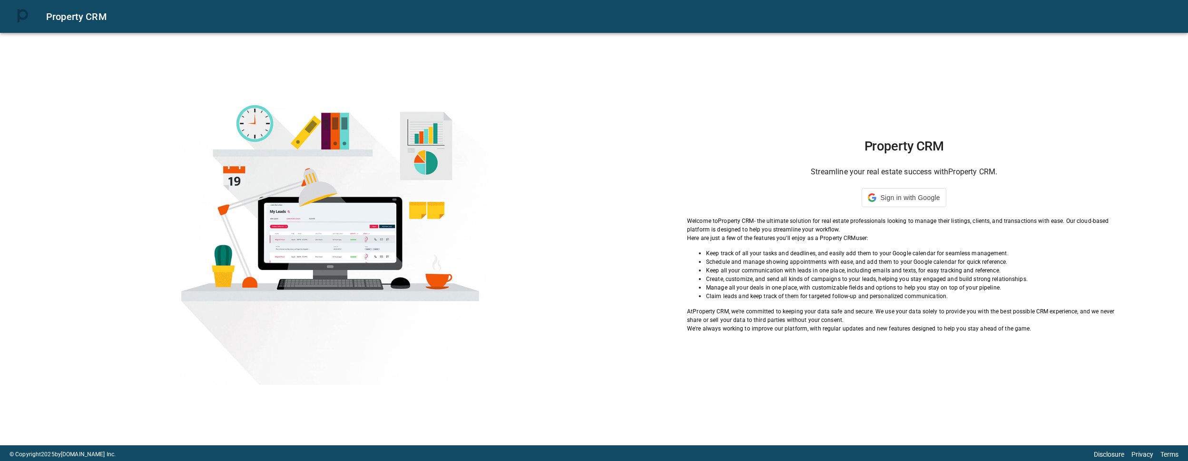  What do you see at coordinates (913, 279) in the screenshot?
I see `p: Create, customize, and send all kinds of campaigns to your leads, helping you stay engaged and bu...` at bounding box center [913, 279].